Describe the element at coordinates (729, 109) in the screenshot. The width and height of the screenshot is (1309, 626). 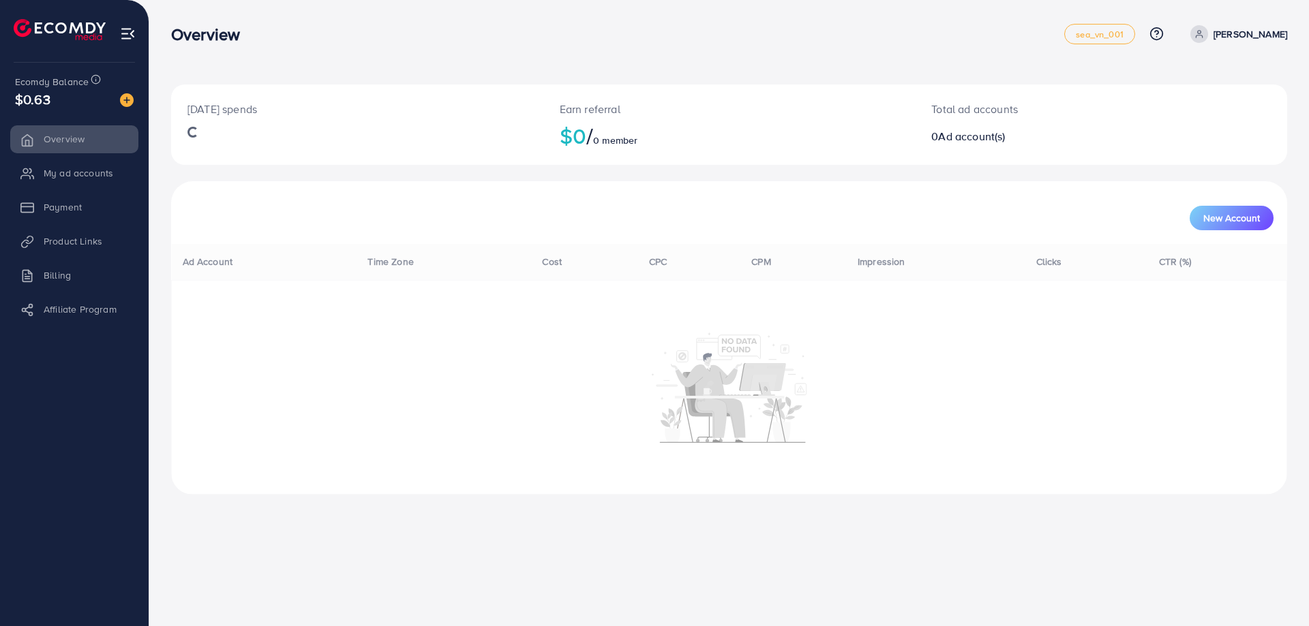
I see `p: Earn referral` at that location.